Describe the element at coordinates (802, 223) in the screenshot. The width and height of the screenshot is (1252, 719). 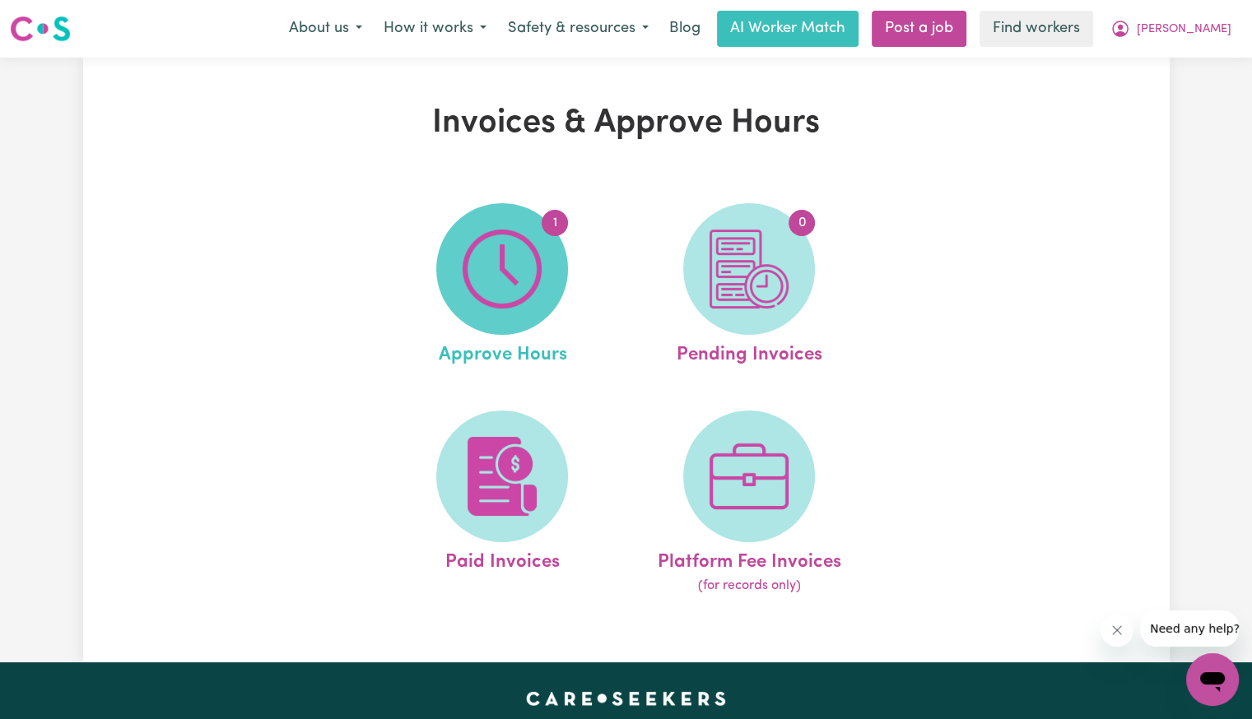
I see `span: 0` at that location.